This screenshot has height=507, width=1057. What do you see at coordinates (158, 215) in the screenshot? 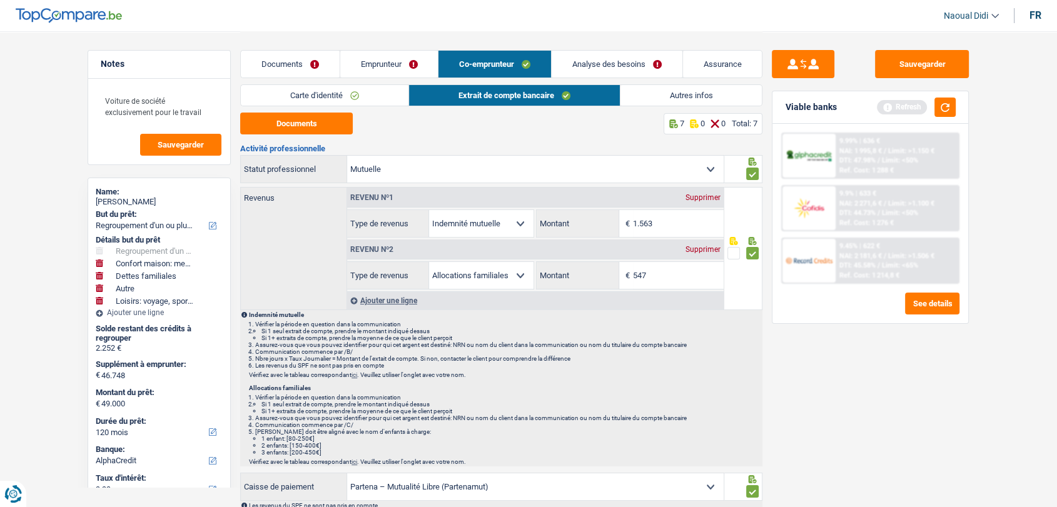
I see `label: But du prêt:` at bounding box center [158, 215].